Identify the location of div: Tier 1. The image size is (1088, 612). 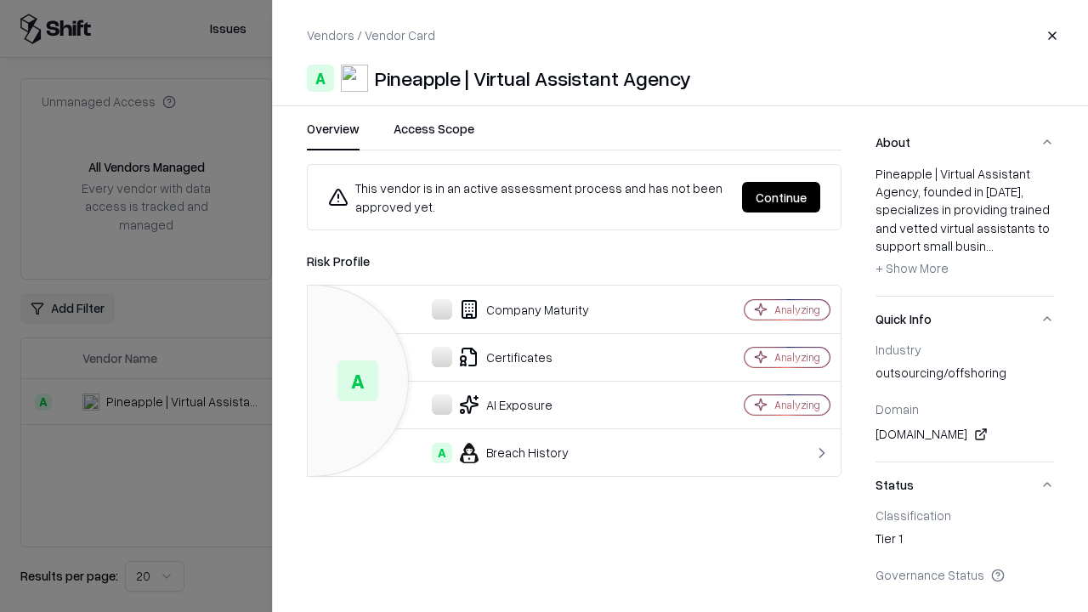
(965, 541).